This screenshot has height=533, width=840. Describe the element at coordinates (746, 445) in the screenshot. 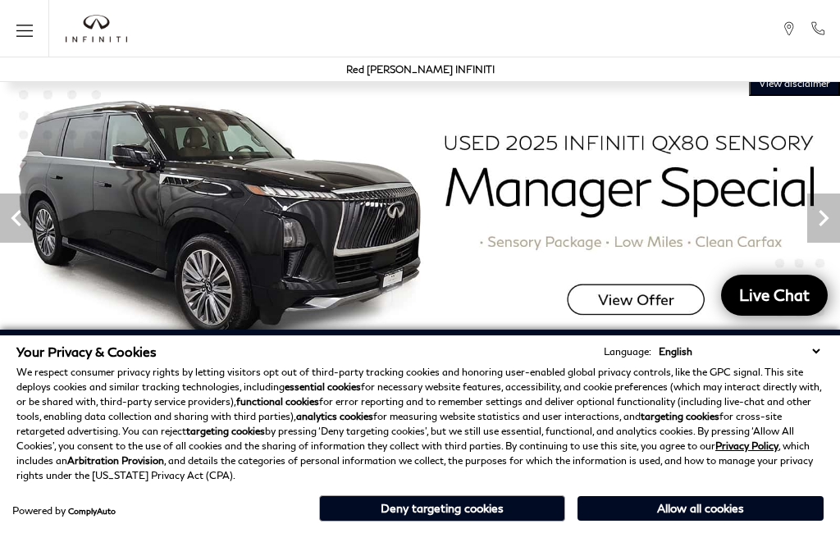

I see `a: Privacy Policy` at that location.